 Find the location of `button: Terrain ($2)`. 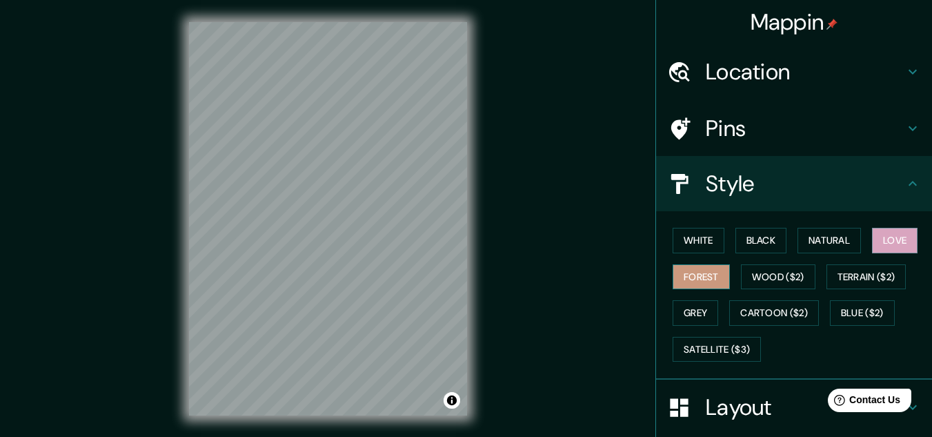

button: Terrain ($2) is located at coordinates (866, 277).